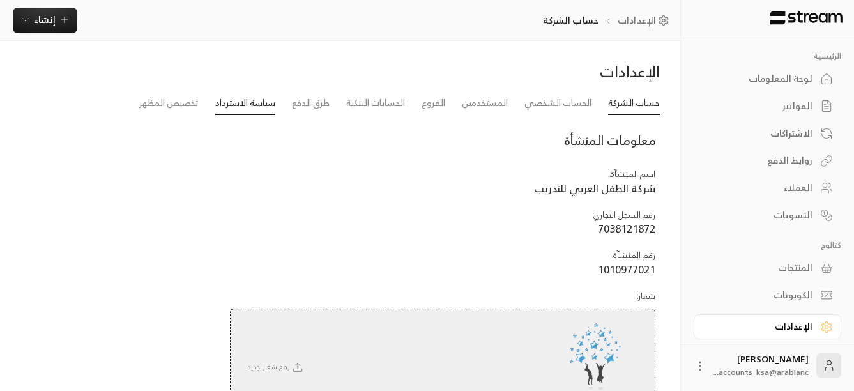 This screenshot has height=391, width=854. Describe the element at coordinates (608, 20) in the screenshot. I see `nav: breadcrumb` at that location.